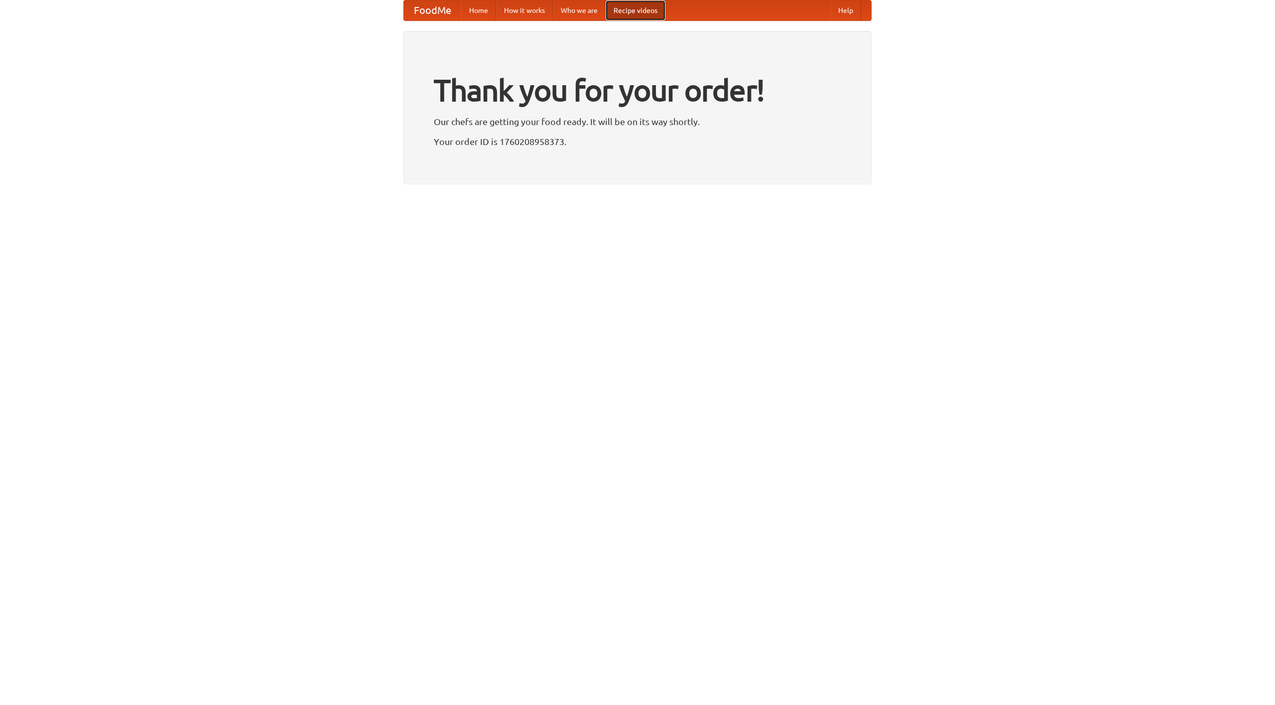 Image resolution: width=1275 pixels, height=705 pixels. Describe the element at coordinates (479, 10) in the screenshot. I see `a: Home` at that location.